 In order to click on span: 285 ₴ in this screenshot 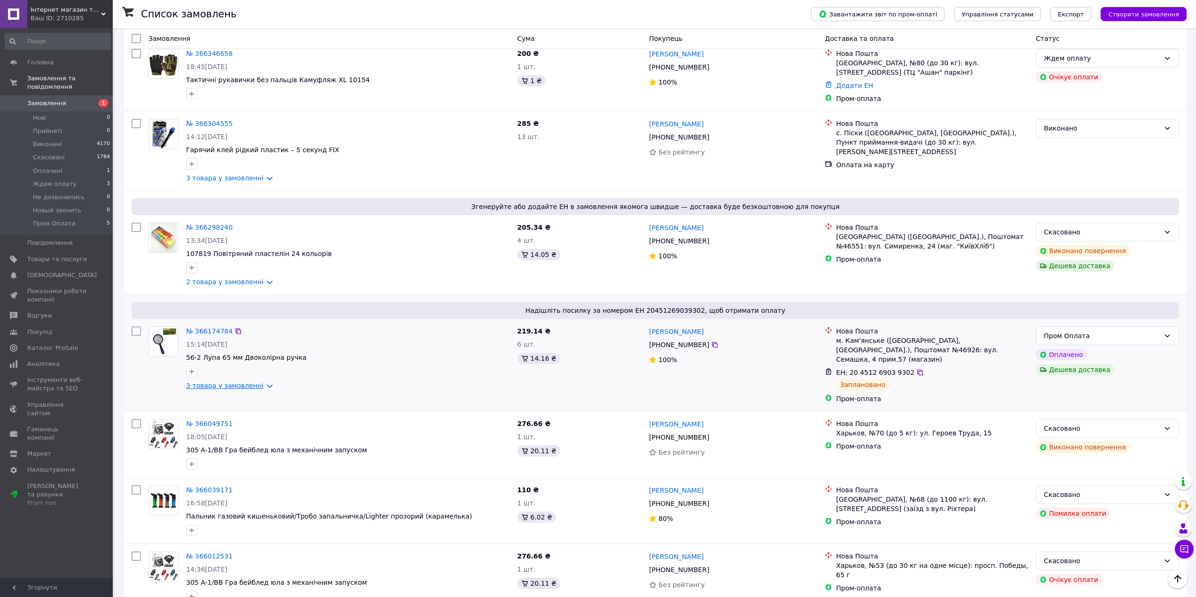, I will do `click(528, 124)`.